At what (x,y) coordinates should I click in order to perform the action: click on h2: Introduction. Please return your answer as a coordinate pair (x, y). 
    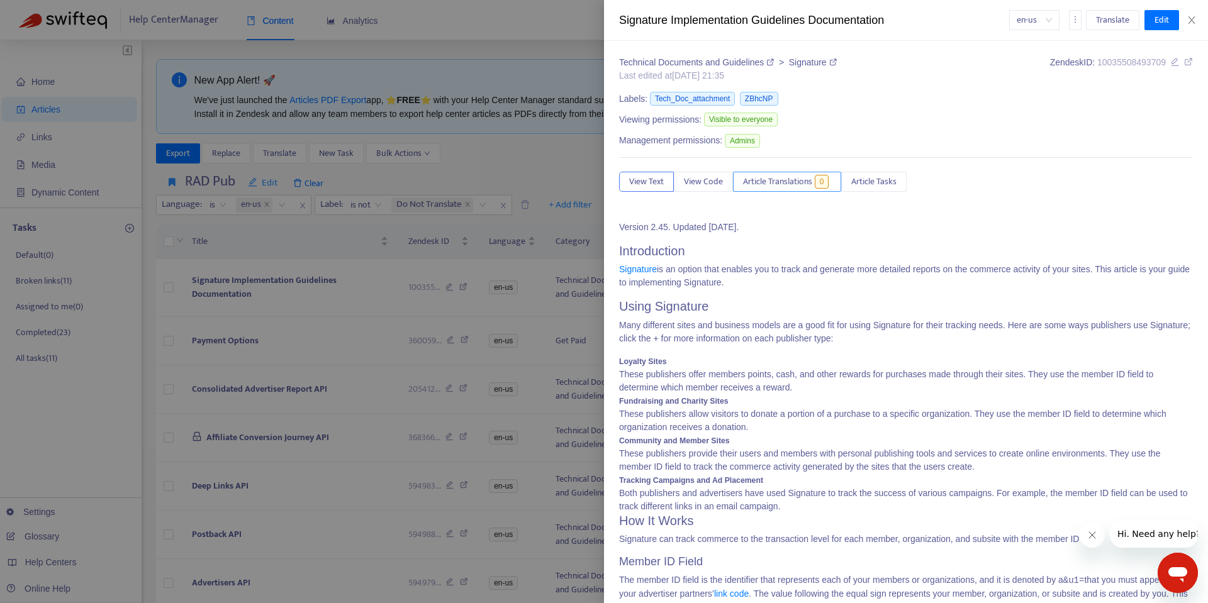
    Looking at the image, I should click on (906, 251).